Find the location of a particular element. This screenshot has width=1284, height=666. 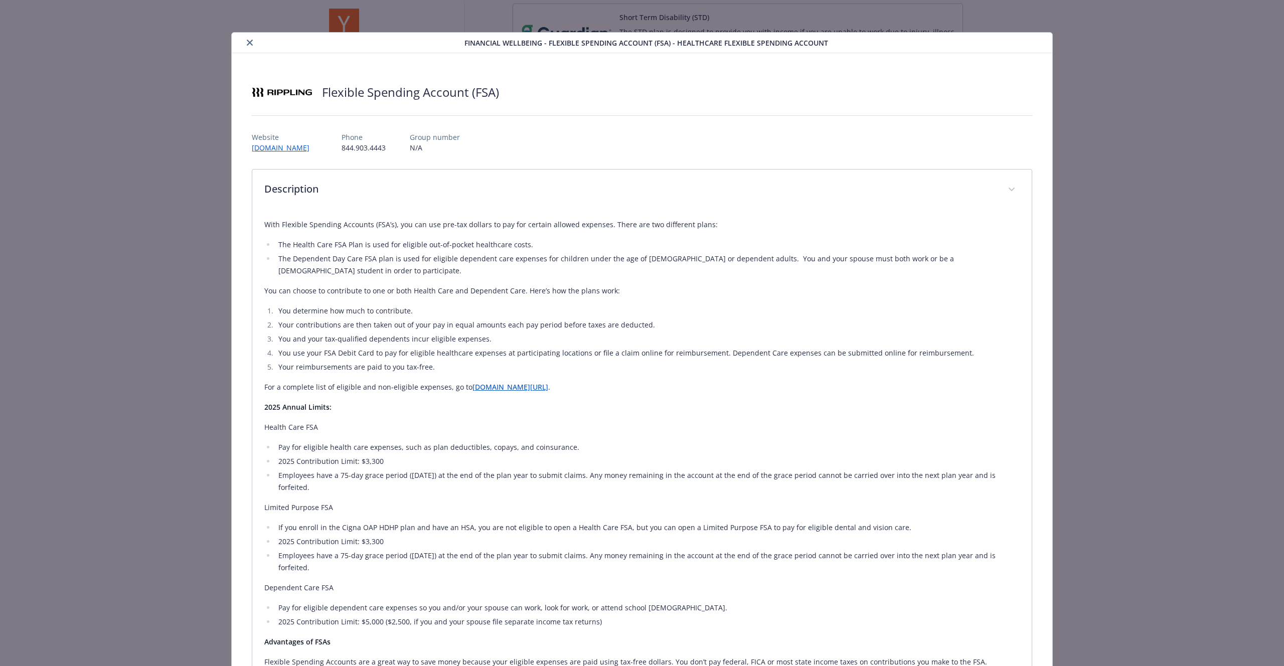

li: The Health Care FSA Plan is used for eligible out-of-pocket healthcare costs. is located at coordinates (647, 245).